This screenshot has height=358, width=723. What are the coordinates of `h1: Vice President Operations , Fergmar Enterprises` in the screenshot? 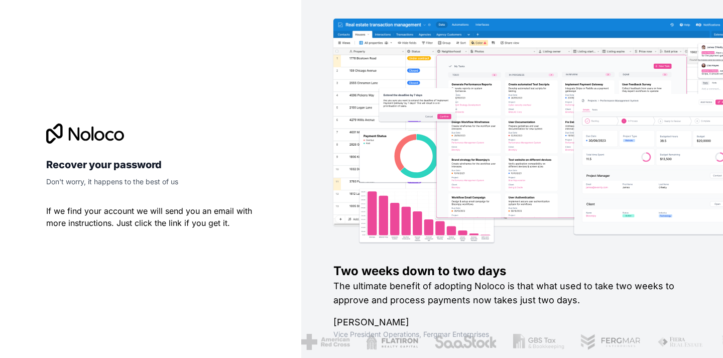 It's located at (512, 334).